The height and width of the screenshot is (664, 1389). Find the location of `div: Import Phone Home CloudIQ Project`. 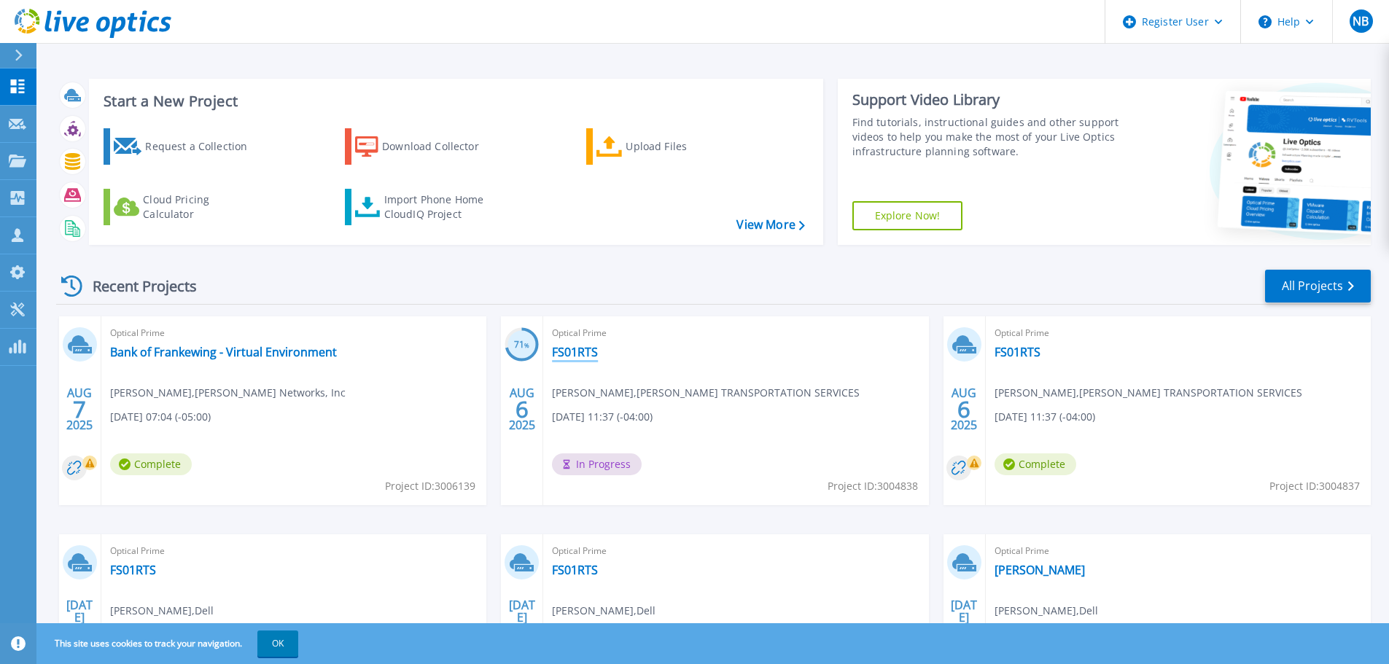

div: Import Phone Home CloudIQ Project is located at coordinates (441, 207).